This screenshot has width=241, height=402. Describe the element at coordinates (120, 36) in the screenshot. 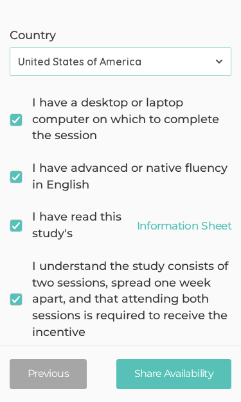

I see `label: Country` at that location.